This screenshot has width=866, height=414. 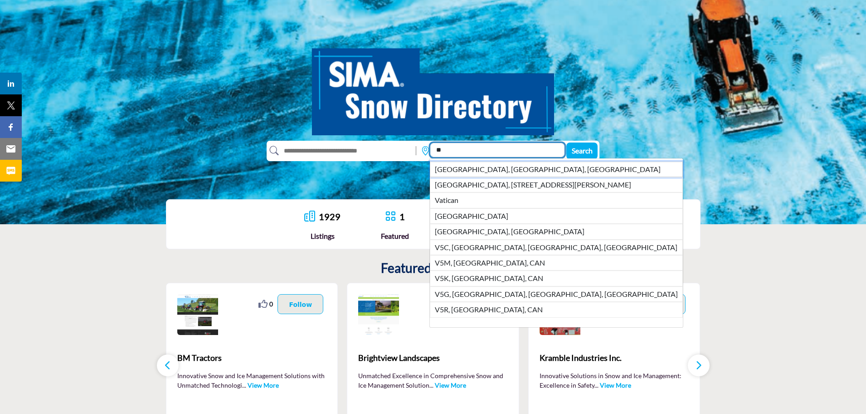 What do you see at coordinates (198, 314) in the screenshot?
I see `img: BM Tractors` at bounding box center [198, 314].